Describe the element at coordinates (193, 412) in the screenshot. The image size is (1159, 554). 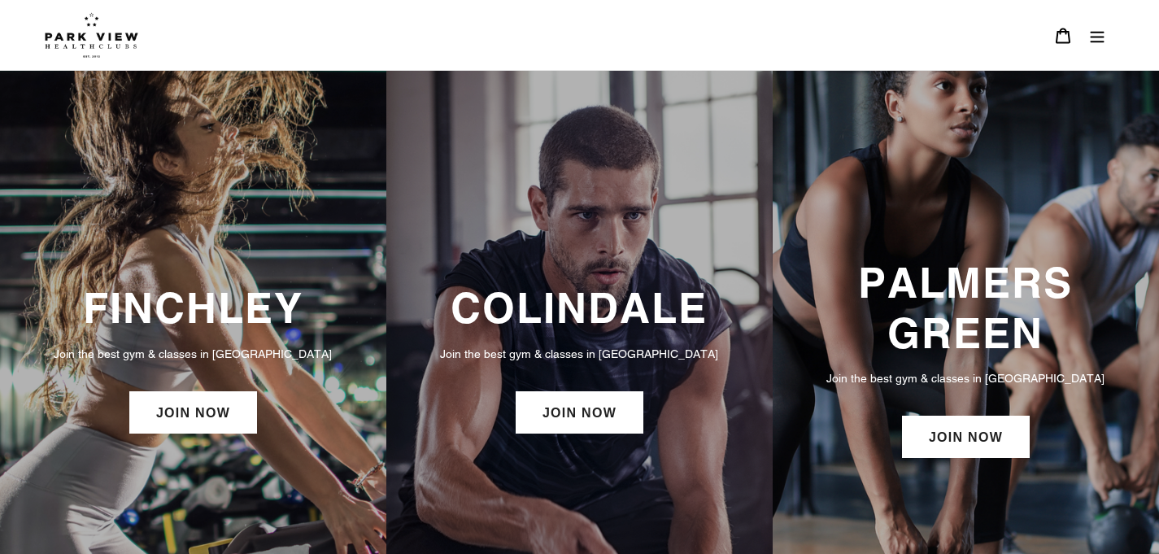
I see `a: JOIN NOW: Finchley Membership` at that location.